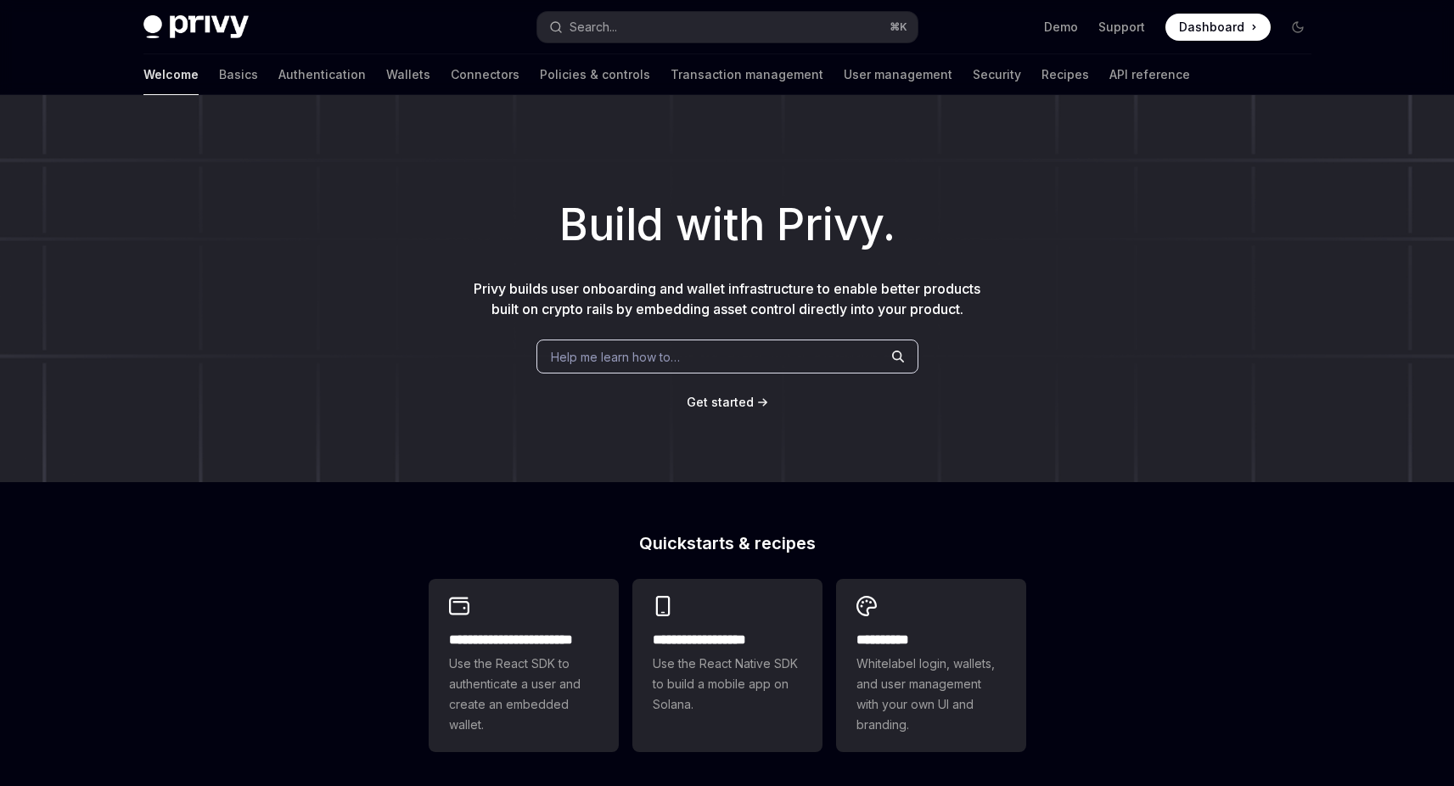  What do you see at coordinates (747, 75) in the screenshot?
I see `a: Transaction management` at bounding box center [747, 75].